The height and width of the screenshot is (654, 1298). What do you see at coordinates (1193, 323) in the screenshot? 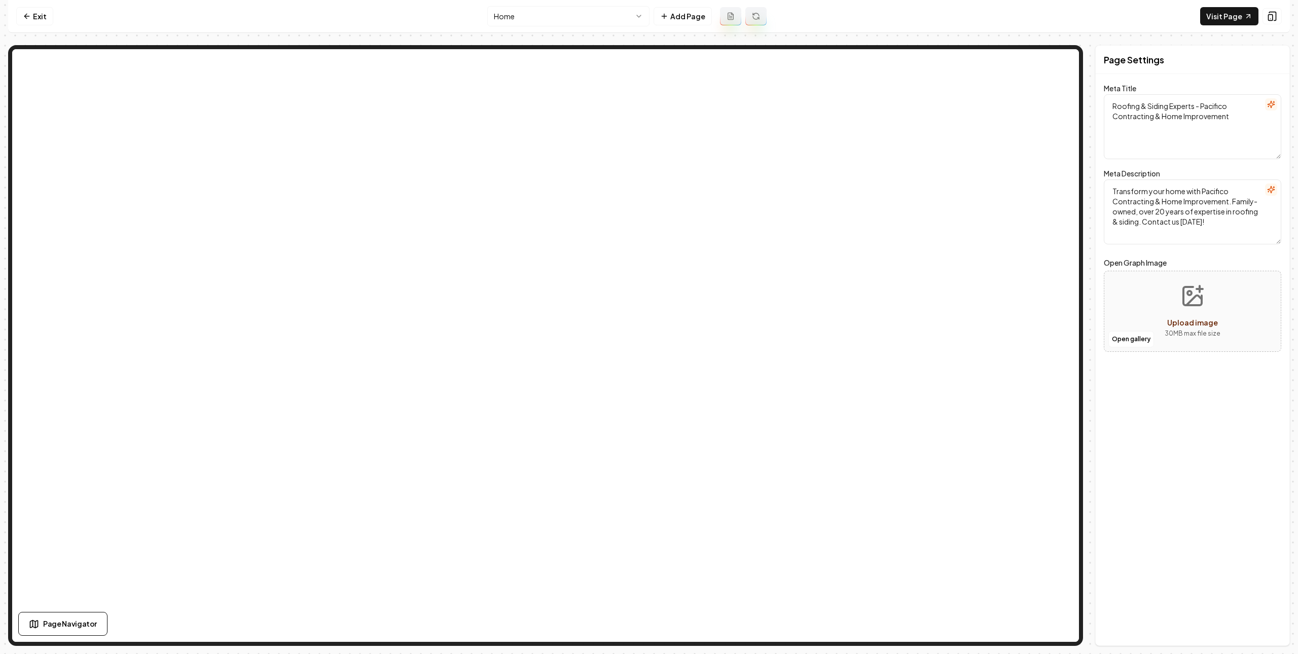
I see `span: Upload image` at bounding box center [1193, 323].